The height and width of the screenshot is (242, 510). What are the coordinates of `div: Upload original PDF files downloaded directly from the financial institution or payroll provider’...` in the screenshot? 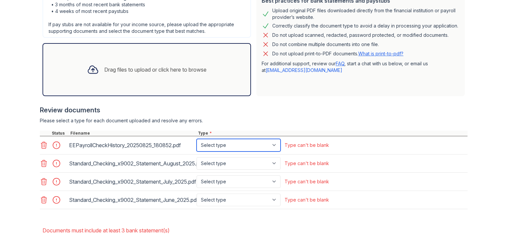 It's located at (366, 14).